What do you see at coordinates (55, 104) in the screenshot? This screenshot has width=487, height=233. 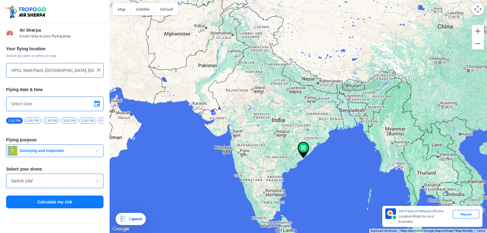 I see `input: Select Date` at bounding box center [55, 104].